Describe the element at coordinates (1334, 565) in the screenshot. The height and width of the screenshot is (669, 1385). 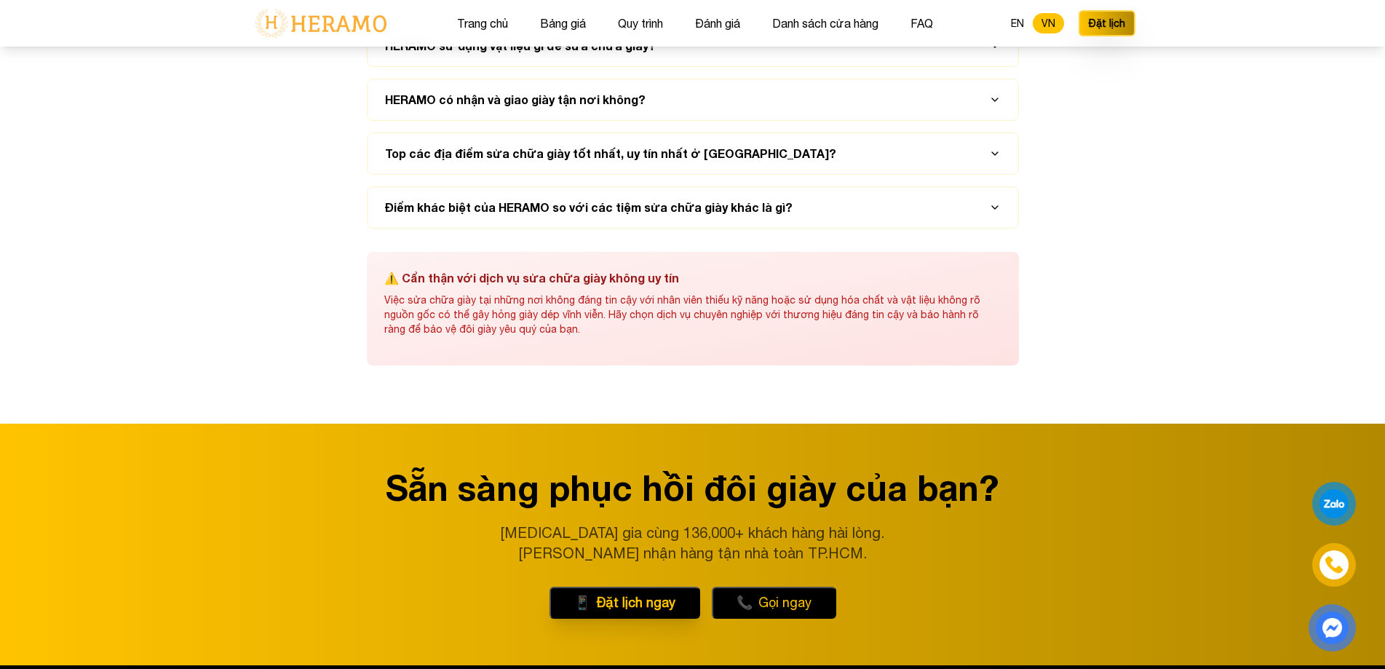
I see `a: phone-icon` at that location.